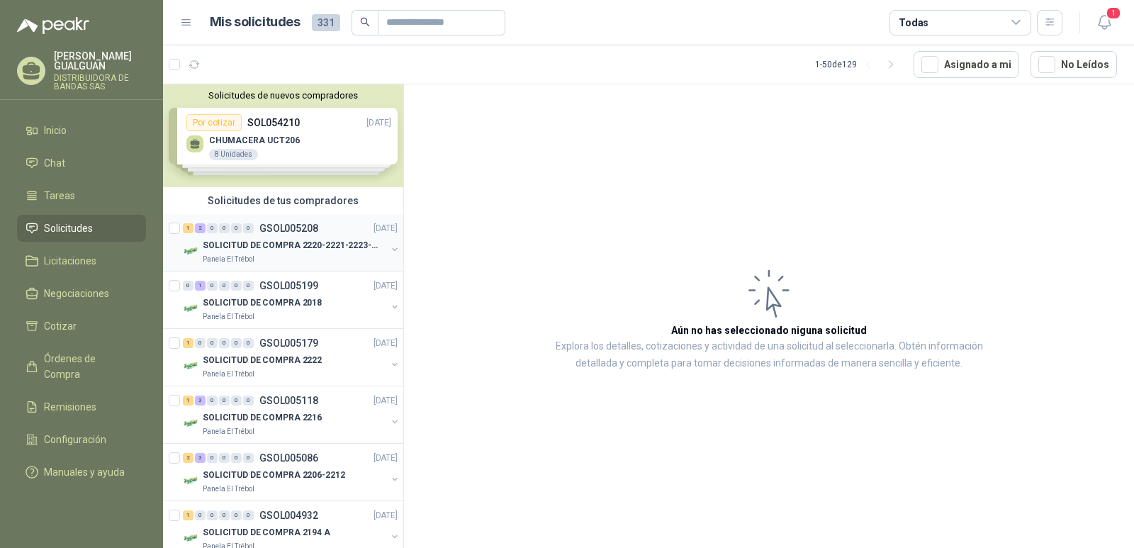 This screenshot has height=548, width=1134. Describe the element at coordinates (266, 532) in the screenshot. I see `p: SOLICITUD DE COMPRA 2194 A` at that location.